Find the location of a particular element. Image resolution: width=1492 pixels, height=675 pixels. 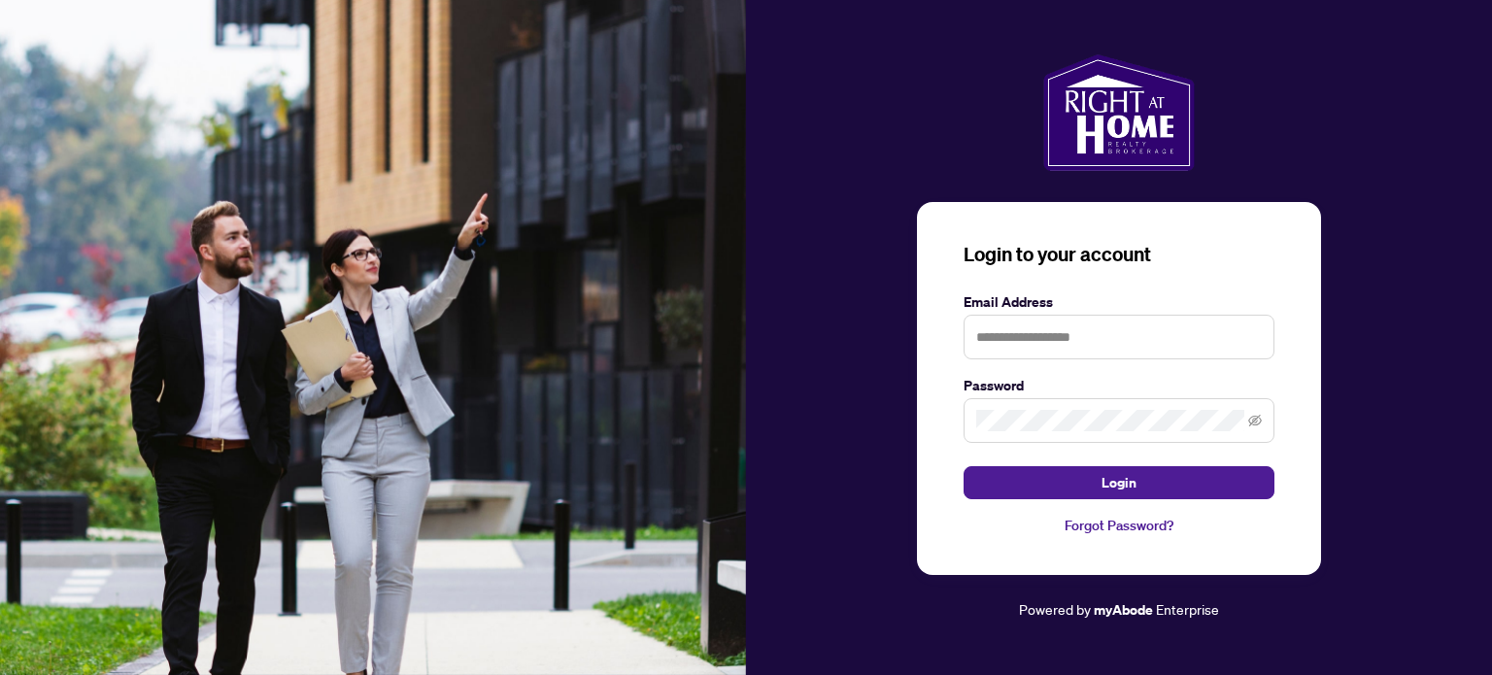

label: Password is located at coordinates (1119, 386).